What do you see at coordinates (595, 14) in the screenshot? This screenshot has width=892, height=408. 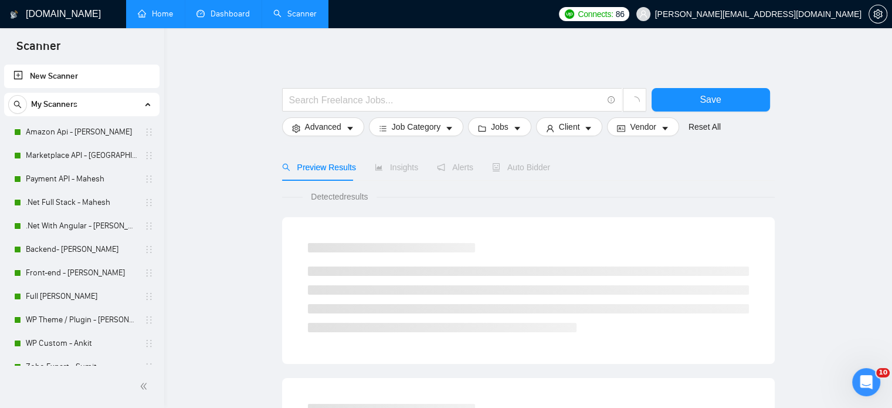 I see `span: Connects:` at bounding box center [595, 14].